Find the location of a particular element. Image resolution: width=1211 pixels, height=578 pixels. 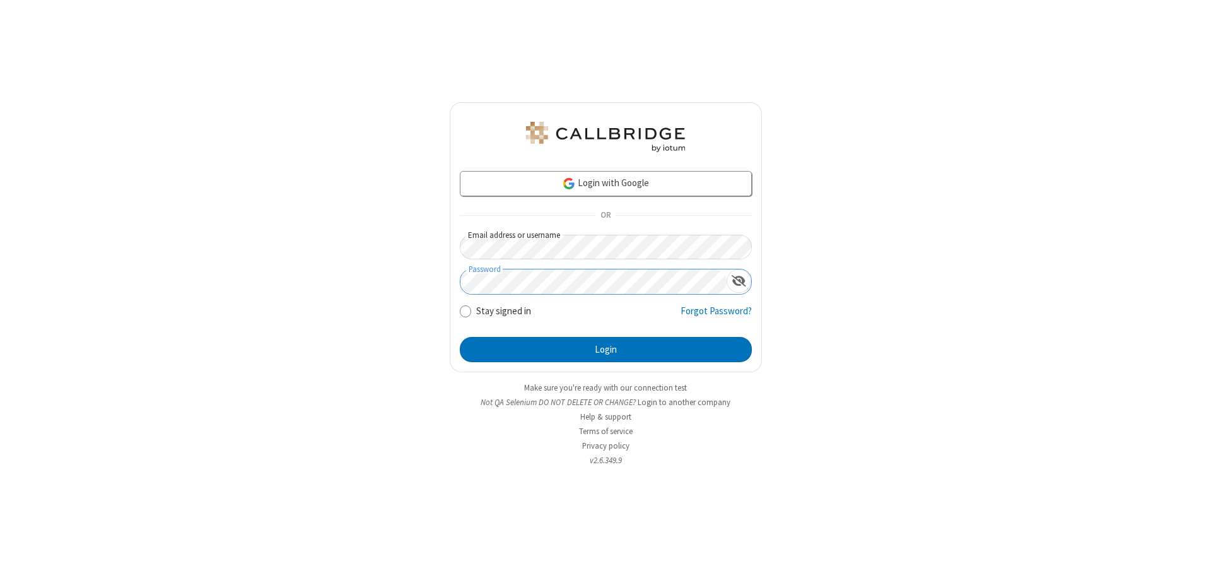

a: Forgot Password? is located at coordinates (716, 316).